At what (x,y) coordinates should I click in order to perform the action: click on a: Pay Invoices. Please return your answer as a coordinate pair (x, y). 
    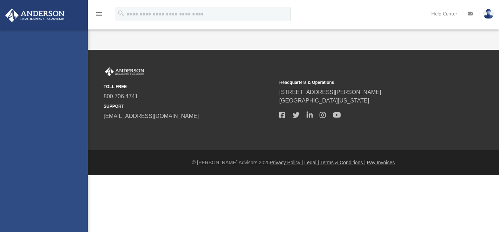
    Looking at the image, I should click on (380, 162).